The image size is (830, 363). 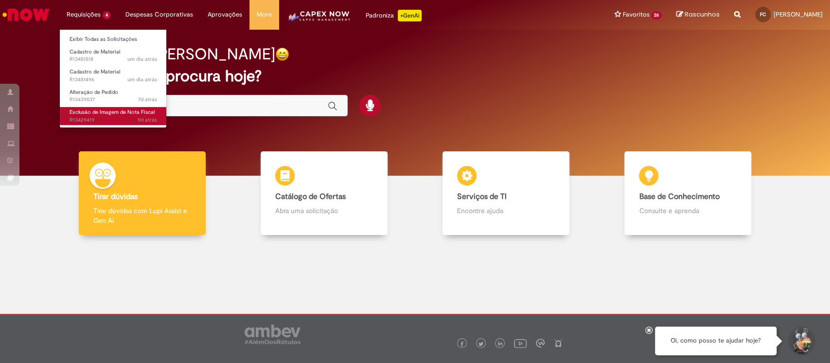 What do you see at coordinates (801, 341) in the screenshot?
I see `button: Iniciar Conversa de Suporte` at bounding box center [801, 341].